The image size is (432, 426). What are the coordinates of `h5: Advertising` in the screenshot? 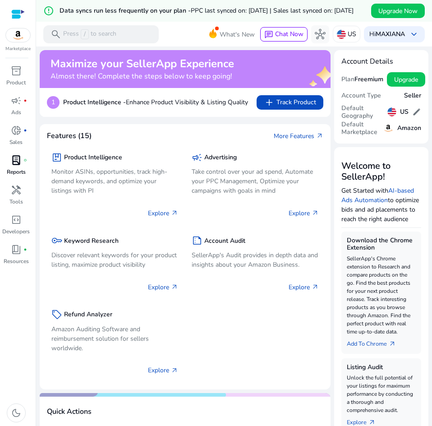 It's located at (220, 157).